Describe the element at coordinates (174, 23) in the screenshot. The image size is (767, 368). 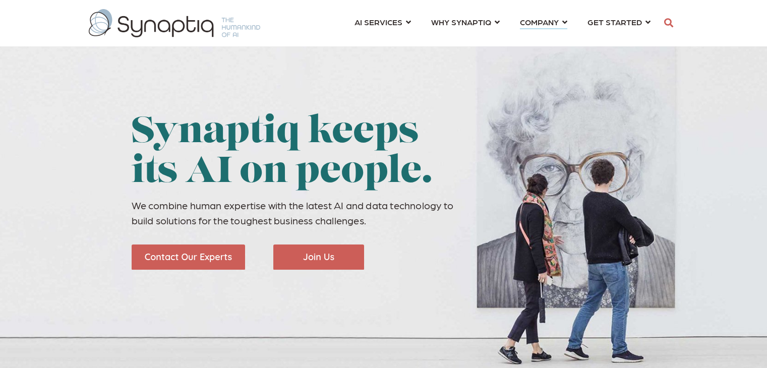
I see `img: synaptiq logo-1` at that location.